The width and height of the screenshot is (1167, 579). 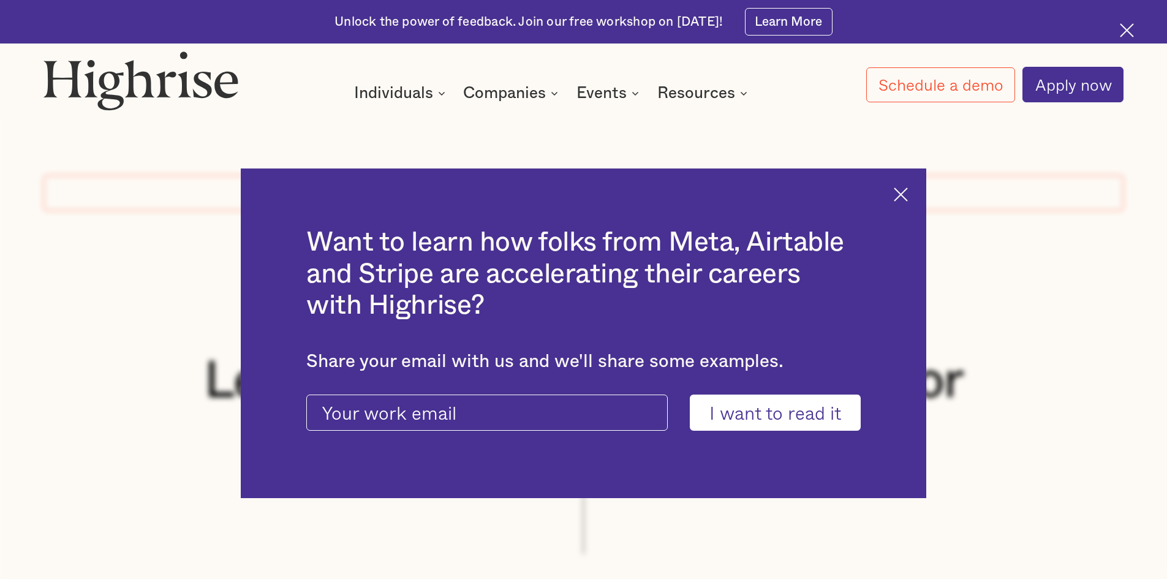 I want to click on div: Share your email with us and we'll share some examples., so click(x=583, y=362).